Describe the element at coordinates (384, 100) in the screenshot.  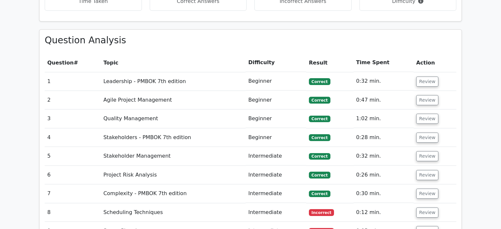
I see `td: 0:47 min.` at that location.